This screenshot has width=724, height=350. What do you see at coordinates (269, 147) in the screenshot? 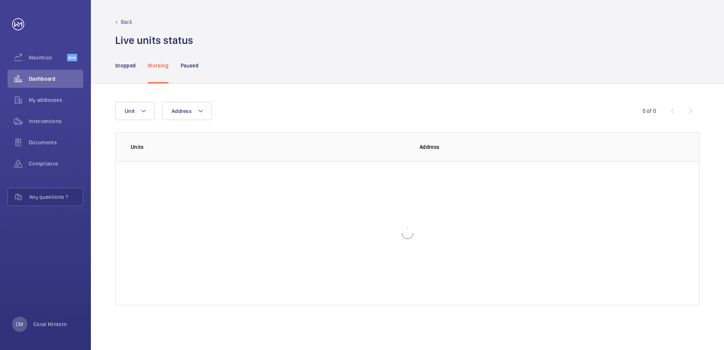
I see `p: Units` at bounding box center [269, 147].